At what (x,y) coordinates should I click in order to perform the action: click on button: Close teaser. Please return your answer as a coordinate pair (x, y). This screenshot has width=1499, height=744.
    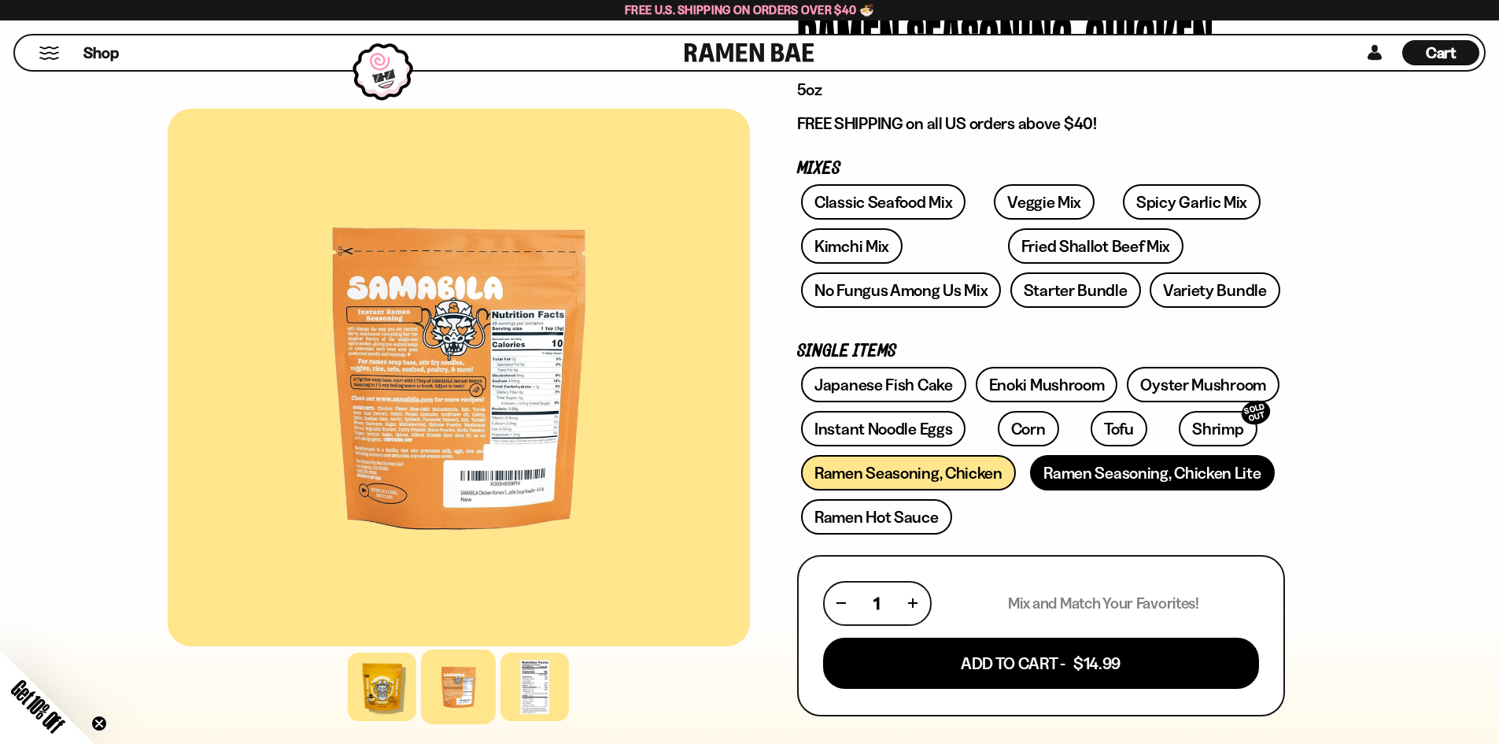
    Looking at the image, I should click on (99, 723).